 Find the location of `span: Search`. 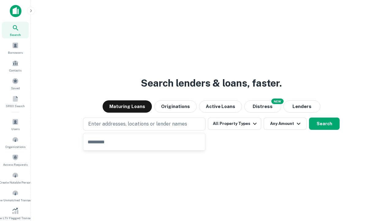

span: Search is located at coordinates (15, 35).